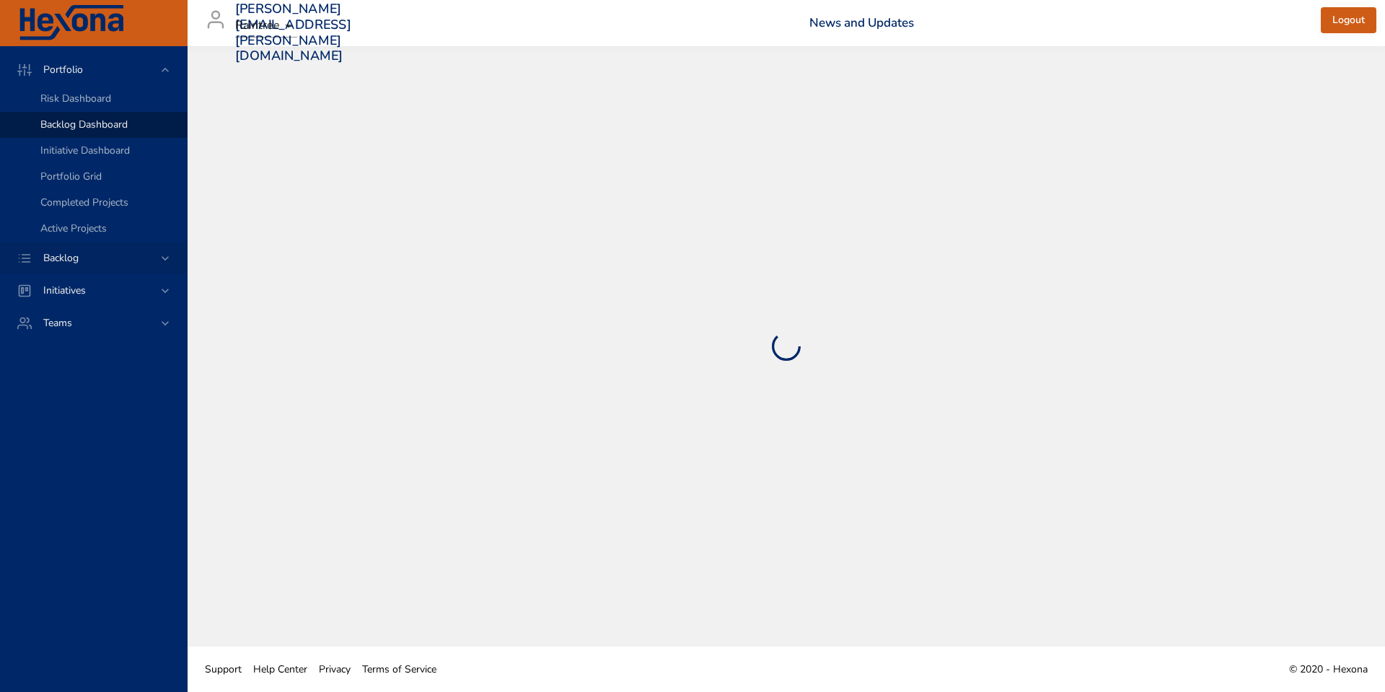  Describe the element at coordinates (335, 669) in the screenshot. I see `a: Privacy` at that location.